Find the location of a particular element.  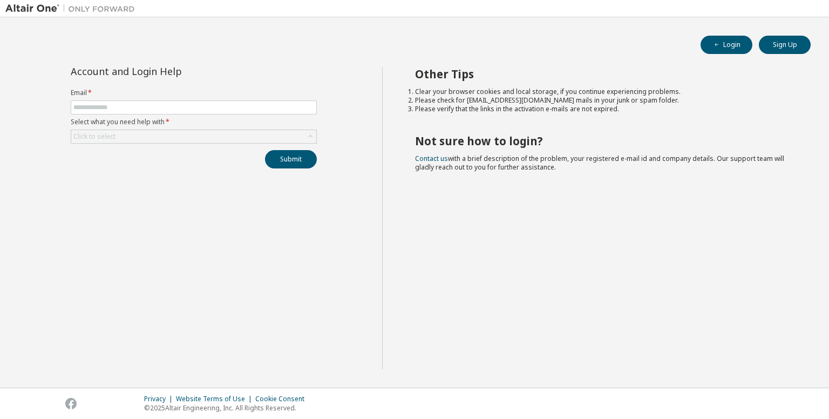

label: Select what you need help with is located at coordinates (194, 122).